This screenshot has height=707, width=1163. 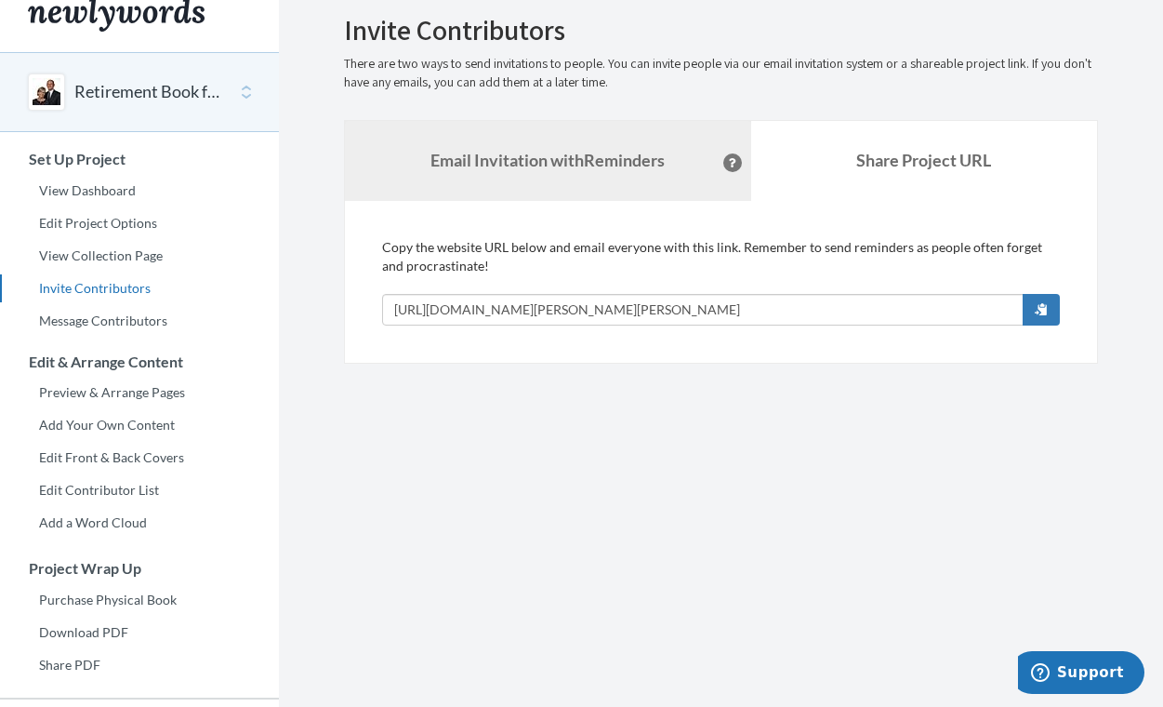 What do you see at coordinates (140, 159) in the screenshot?
I see `h3: Set Up Project` at bounding box center [140, 159].